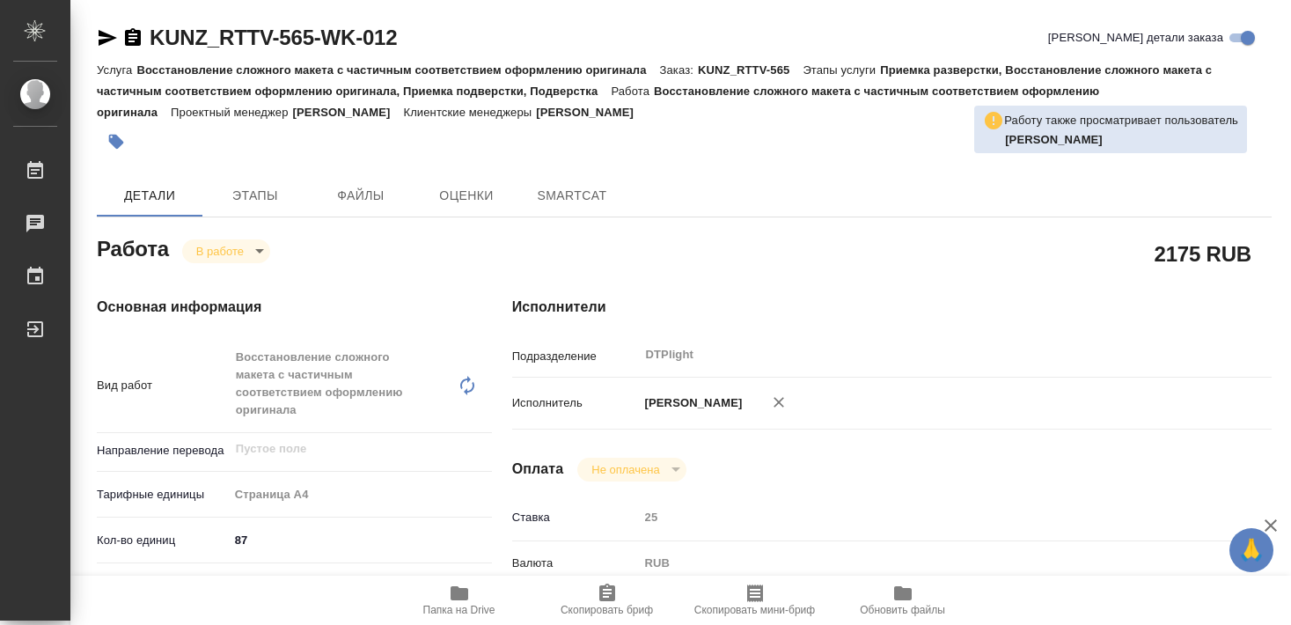 The width and height of the screenshot is (1291, 625). Describe the element at coordinates (163, 385) in the screenshot. I see `p: Вид работ` at that location.